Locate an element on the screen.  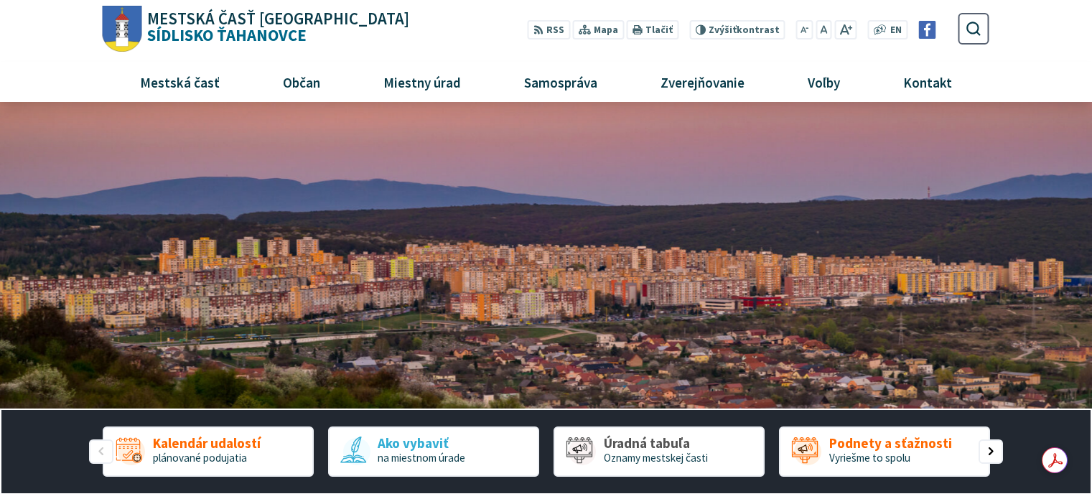
div: Predošlý slajd is located at coordinates (101, 452).